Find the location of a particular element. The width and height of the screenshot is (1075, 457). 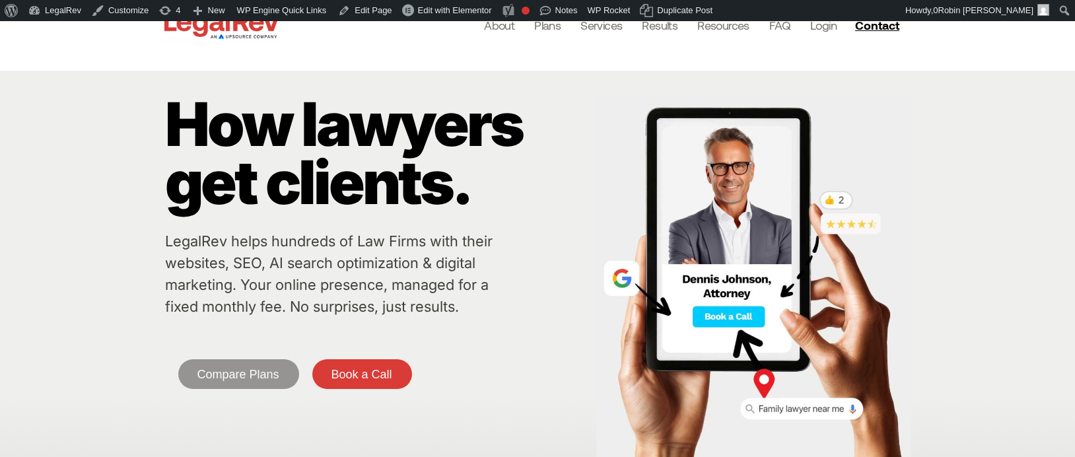

a: Services is located at coordinates (601, 25).